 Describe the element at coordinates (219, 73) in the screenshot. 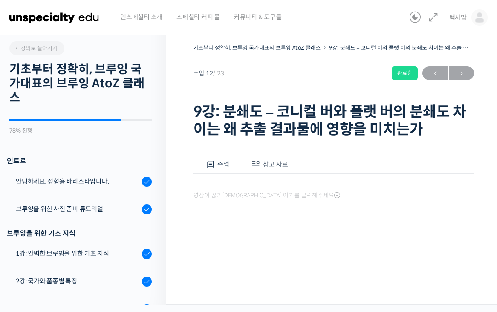

I see `span: / 23` at that location.